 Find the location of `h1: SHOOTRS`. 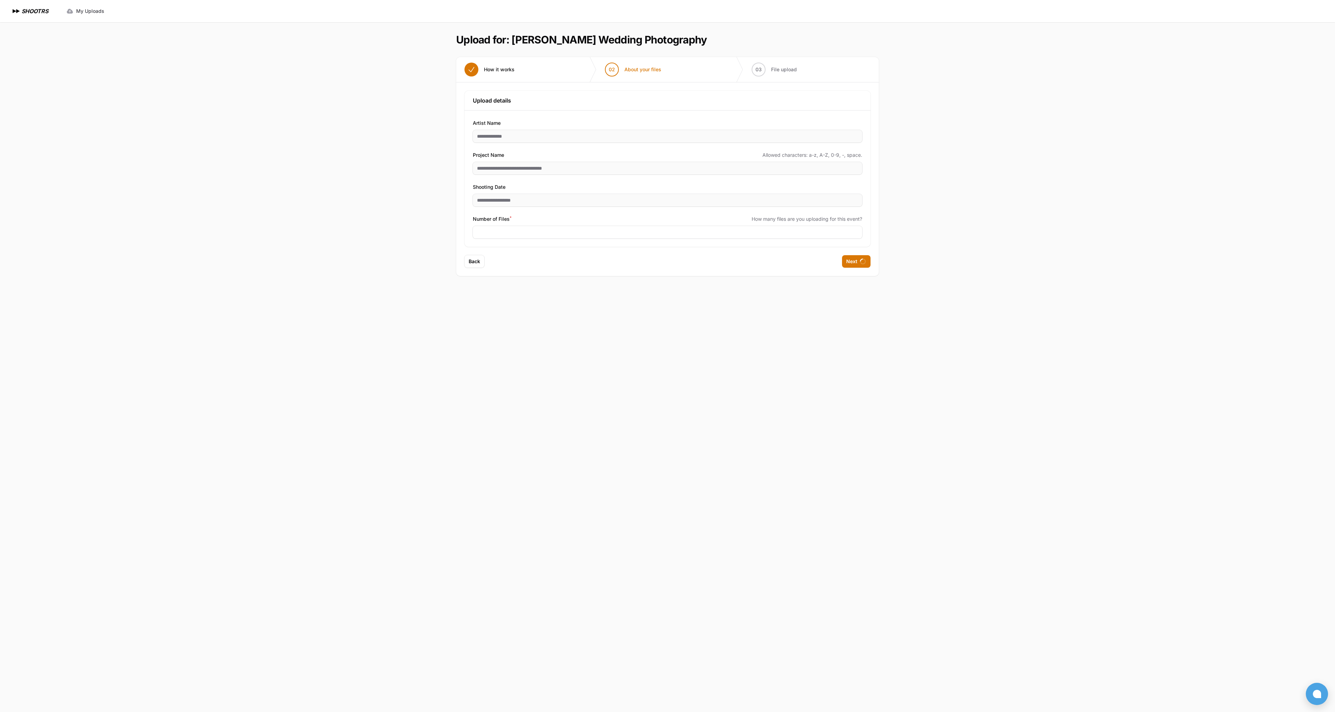

h1: SHOOTRS is located at coordinates (35, 11).